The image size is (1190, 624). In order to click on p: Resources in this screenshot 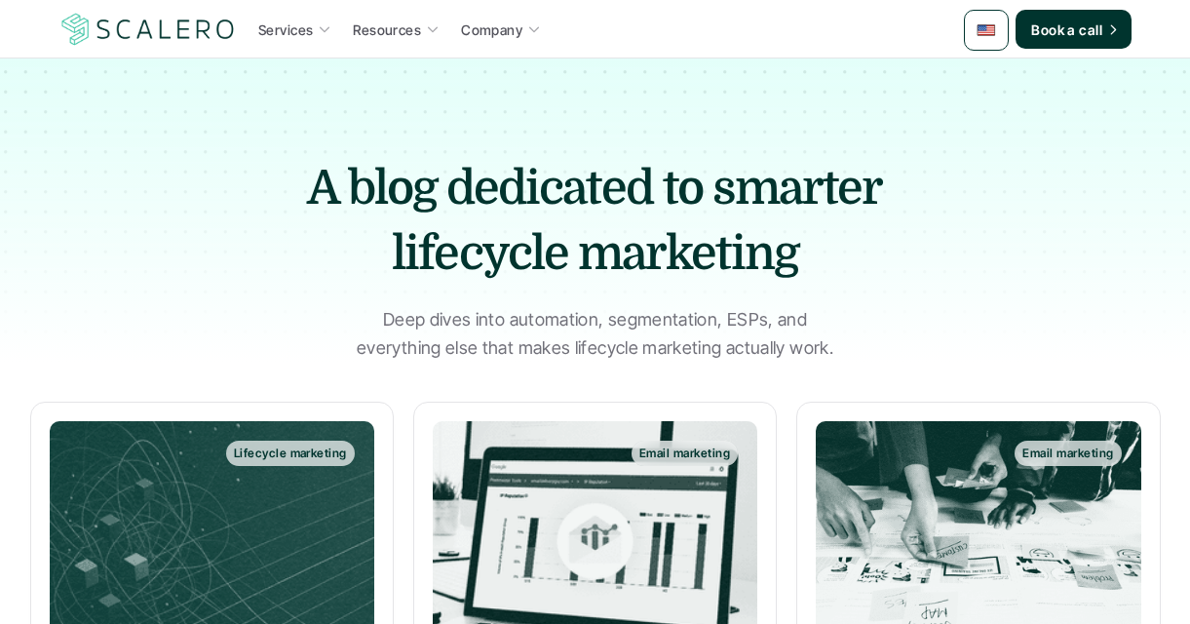, I will do `click(387, 29)`.